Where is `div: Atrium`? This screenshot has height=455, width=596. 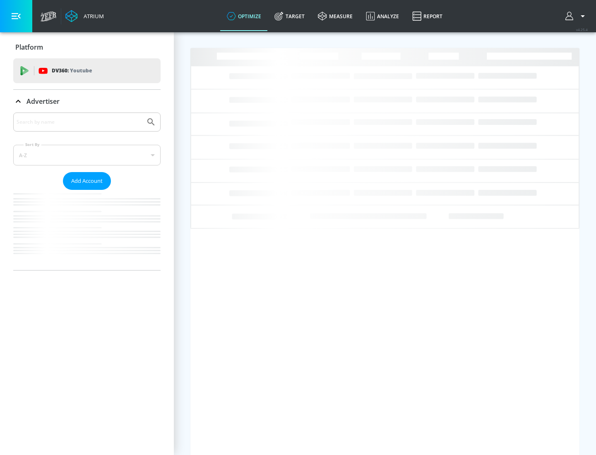
div: Atrium is located at coordinates (92, 16).